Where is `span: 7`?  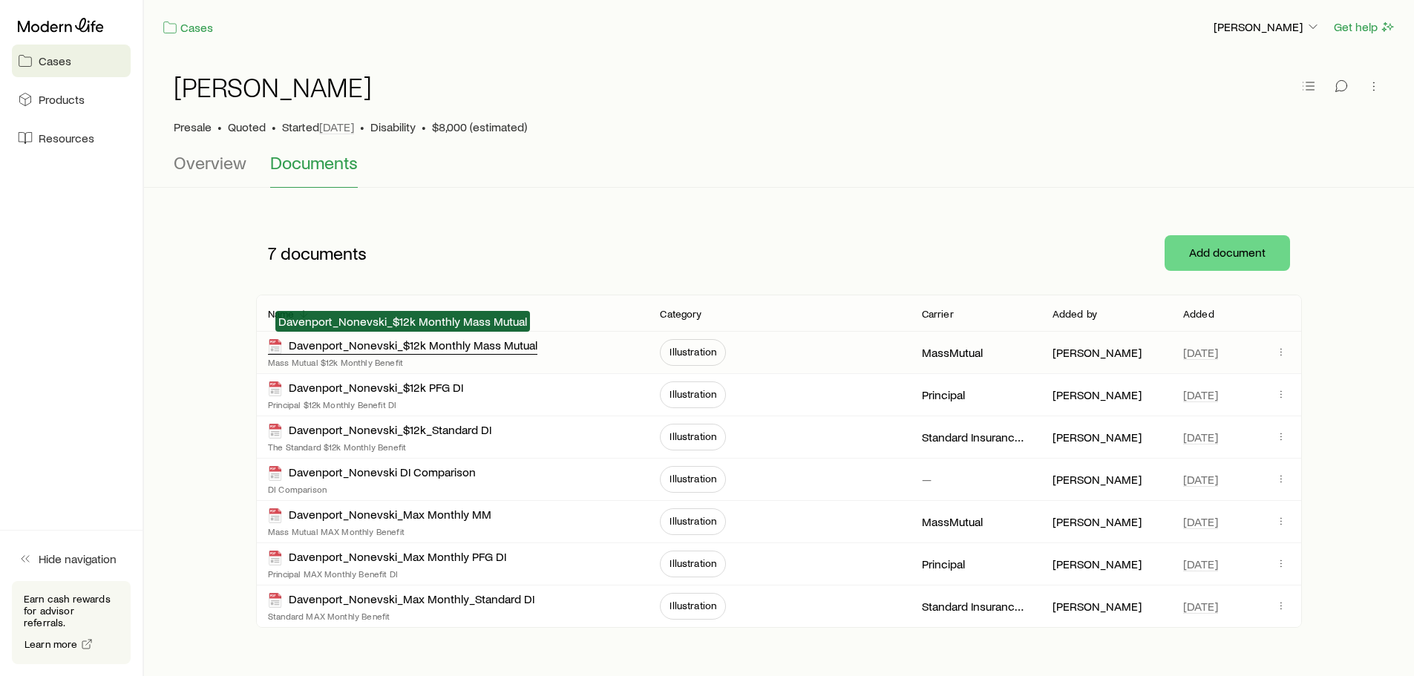 span: 7 is located at coordinates (272, 253).